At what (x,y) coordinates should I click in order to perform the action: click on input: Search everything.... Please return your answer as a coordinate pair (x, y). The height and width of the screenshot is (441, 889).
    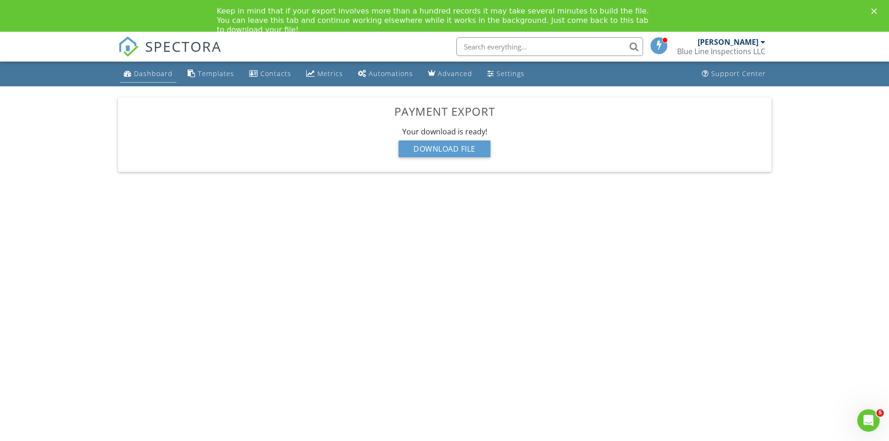
    Looking at the image, I should click on (550, 47).